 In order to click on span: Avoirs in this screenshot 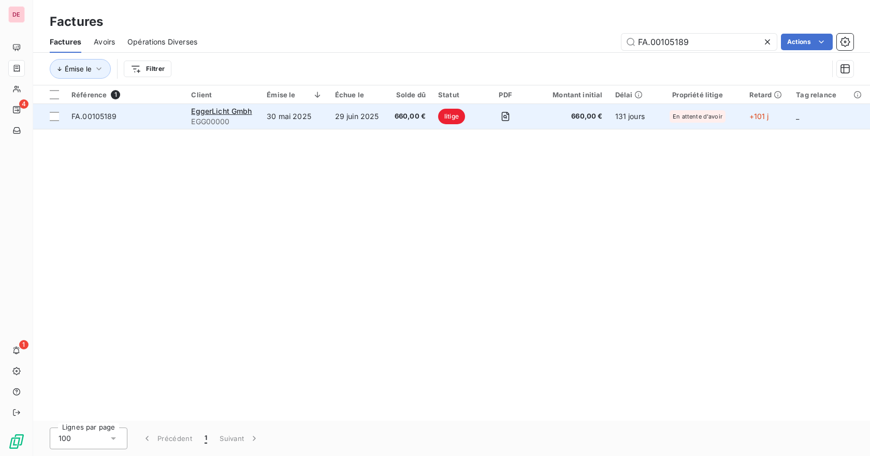, I will do `click(104, 42)`.